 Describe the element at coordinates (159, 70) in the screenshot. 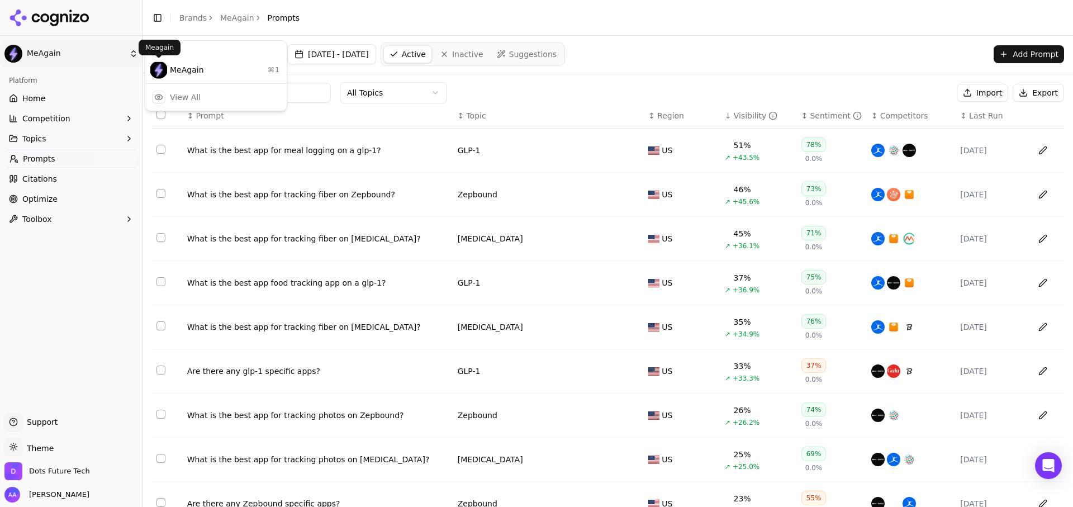

I see `img: MeAgain` at that location.